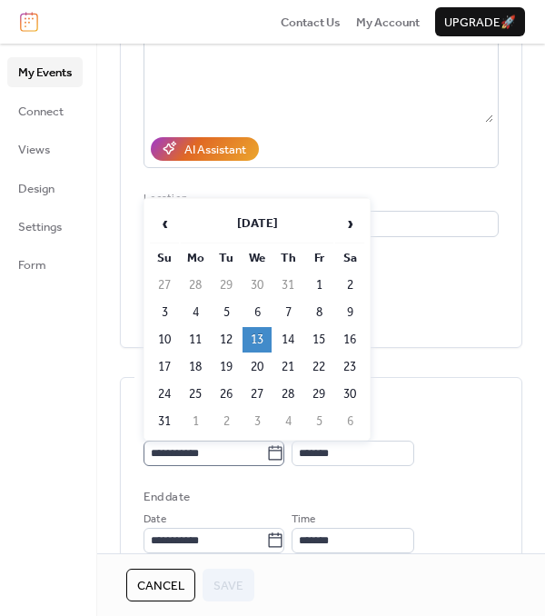 This screenshot has width=545, height=616. I want to click on button: Upgrade🚀, so click(479, 22).